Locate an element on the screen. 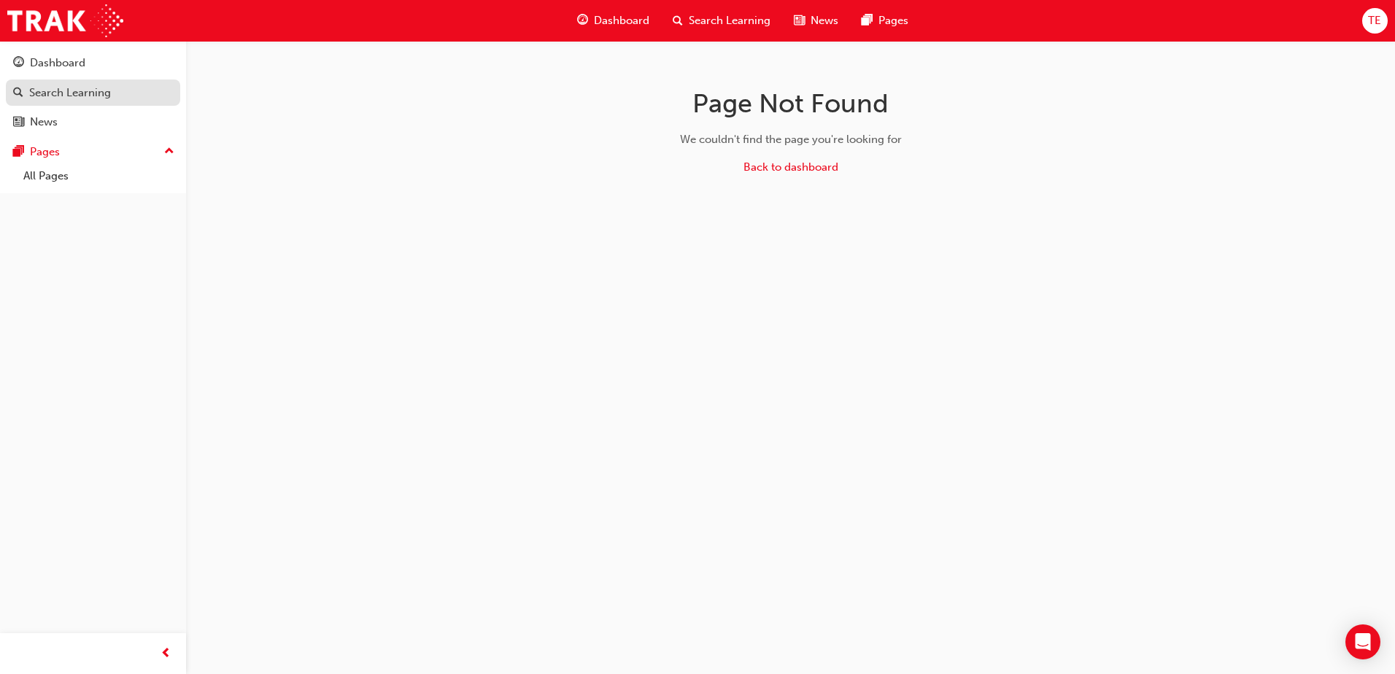 The width and height of the screenshot is (1395, 674). a: search-iconSearch Learning is located at coordinates (722, 20).